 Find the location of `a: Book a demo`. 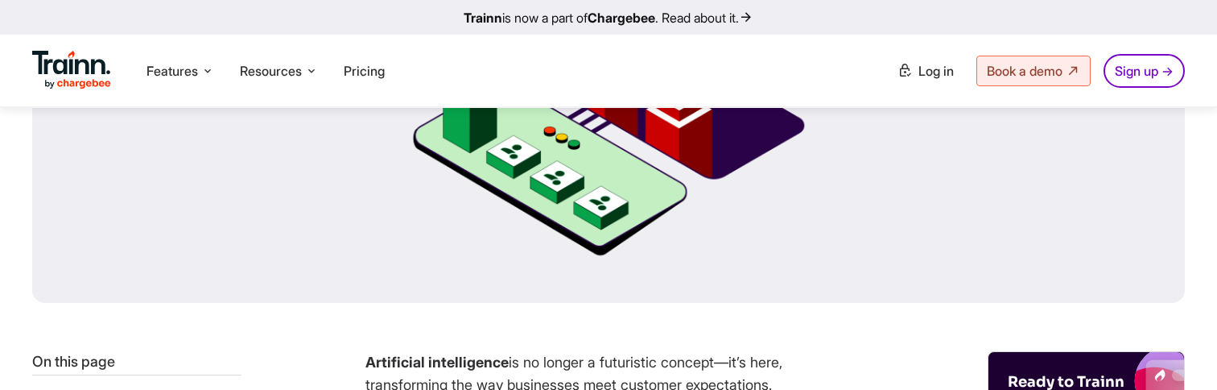

a: Book a demo is located at coordinates (1033, 71).